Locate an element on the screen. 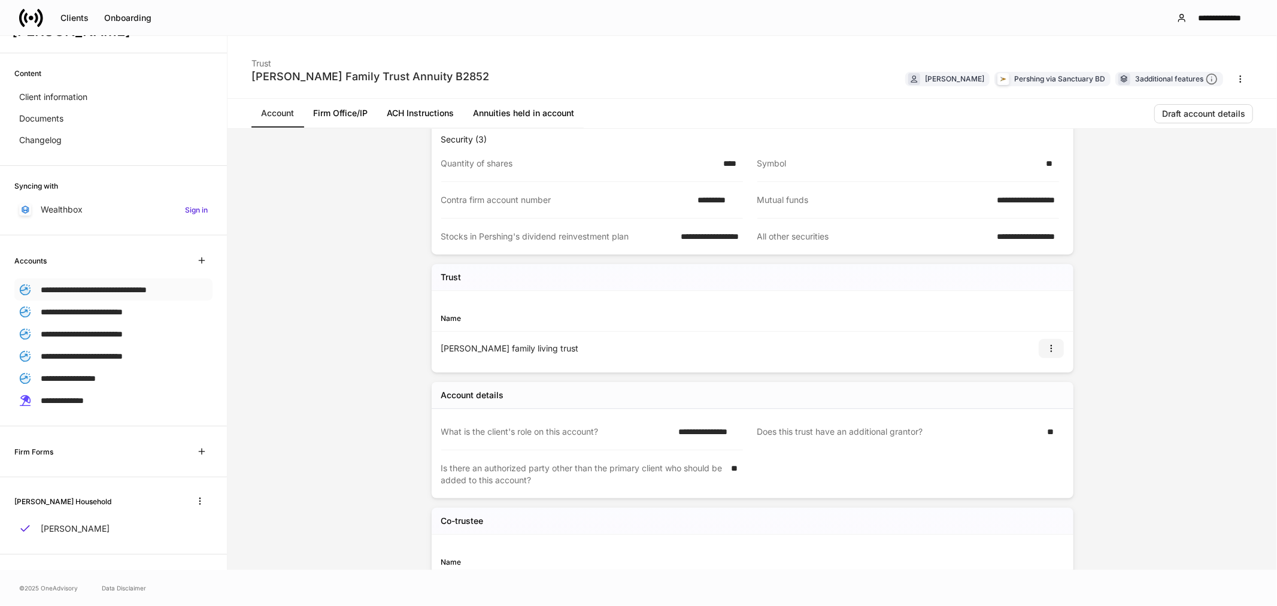  button: Onboarding is located at coordinates (128, 18).